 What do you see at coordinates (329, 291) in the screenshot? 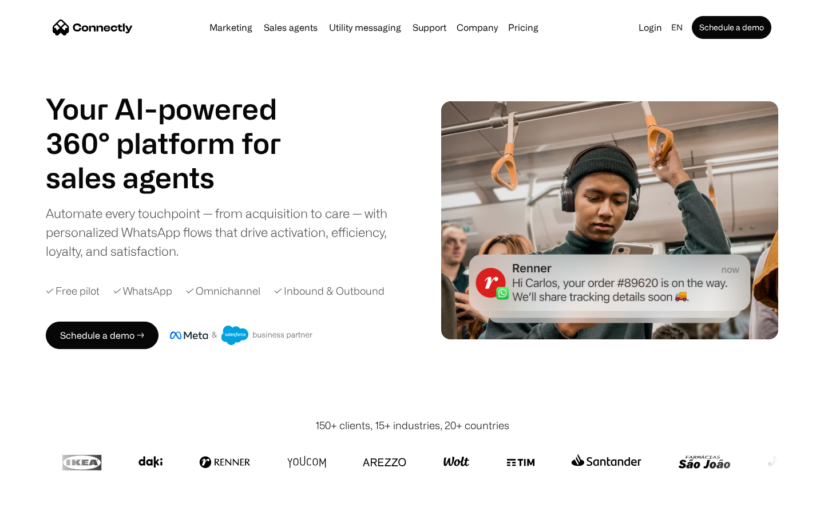
I see `div: ✓ Inbound & Outbound` at bounding box center [329, 291].